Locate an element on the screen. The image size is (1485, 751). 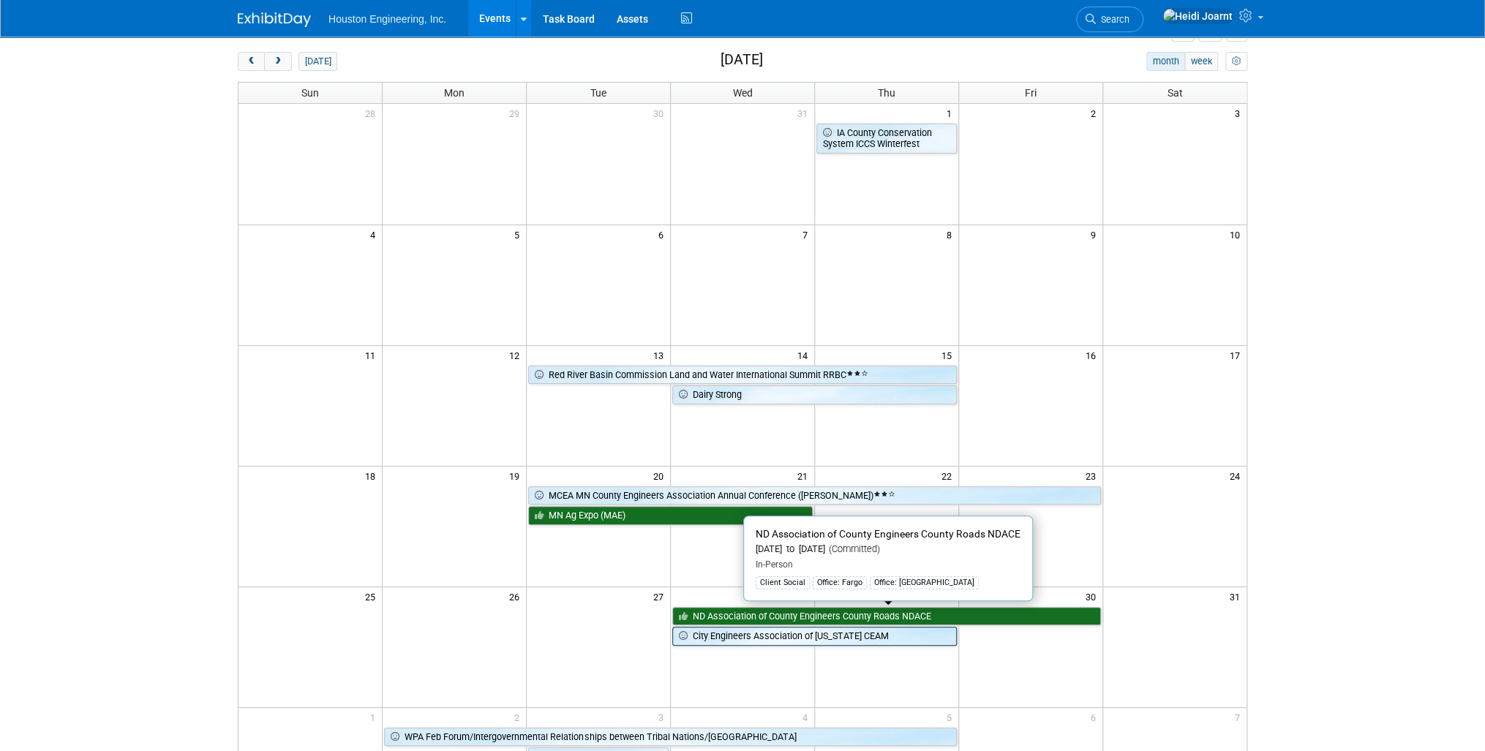
a: MN Ag Expo (MAE) is located at coordinates (670, 516).